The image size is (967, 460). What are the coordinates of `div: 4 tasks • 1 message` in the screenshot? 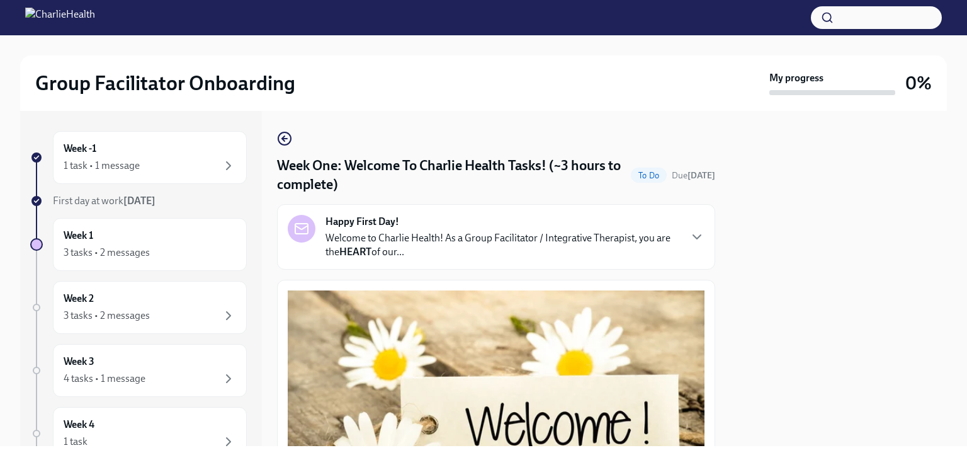 It's located at (105, 378).